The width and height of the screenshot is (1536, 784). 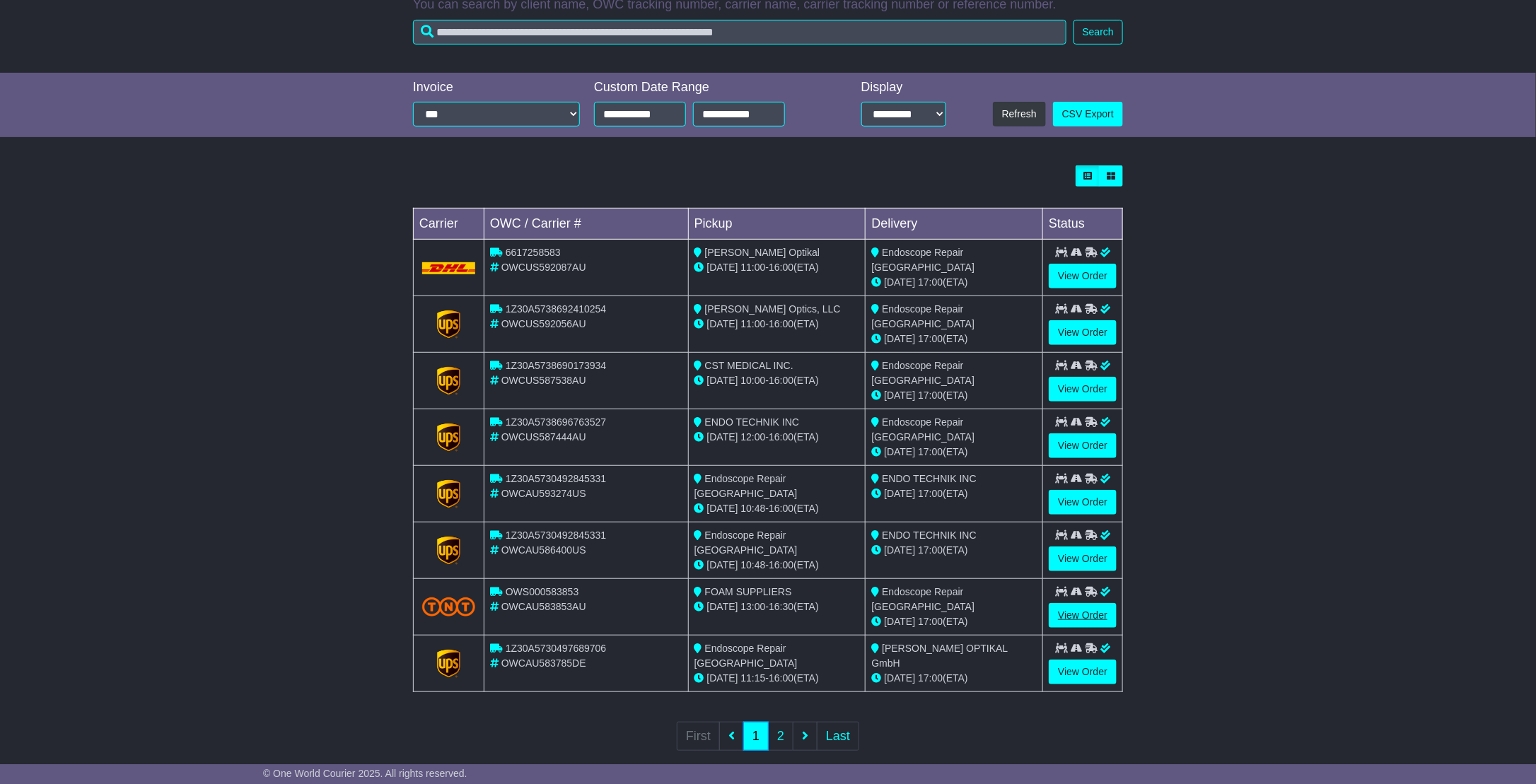 I want to click on td: OWC / Carrier #, so click(x=586, y=224).